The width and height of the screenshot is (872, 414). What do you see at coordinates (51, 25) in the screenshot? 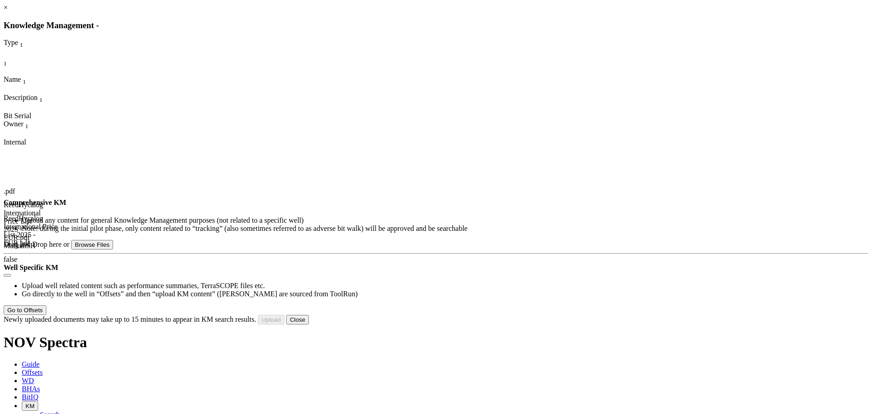
I see `span: Knowledge Management -` at bounding box center [51, 25].